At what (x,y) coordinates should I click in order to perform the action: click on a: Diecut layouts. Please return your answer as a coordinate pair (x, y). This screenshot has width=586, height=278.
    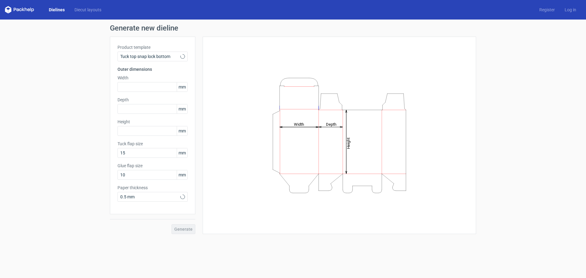
    Looking at the image, I should click on (88, 10).